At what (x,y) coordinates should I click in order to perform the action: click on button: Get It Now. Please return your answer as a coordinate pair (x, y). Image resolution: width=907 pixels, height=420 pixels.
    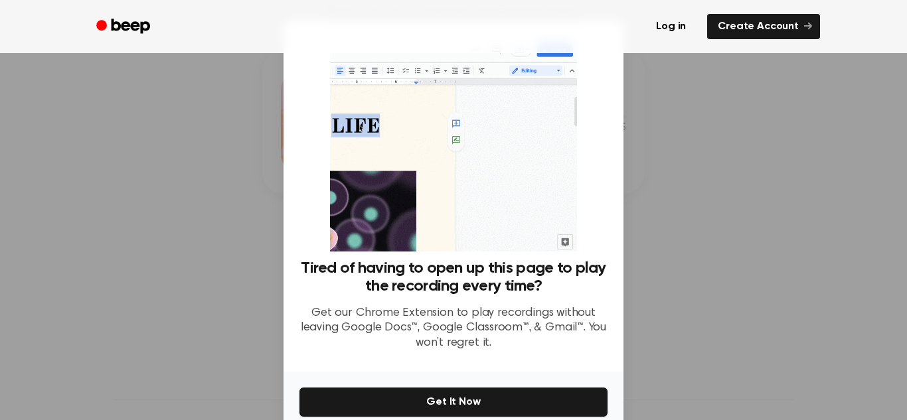
    Looking at the image, I should click on (453, 402).